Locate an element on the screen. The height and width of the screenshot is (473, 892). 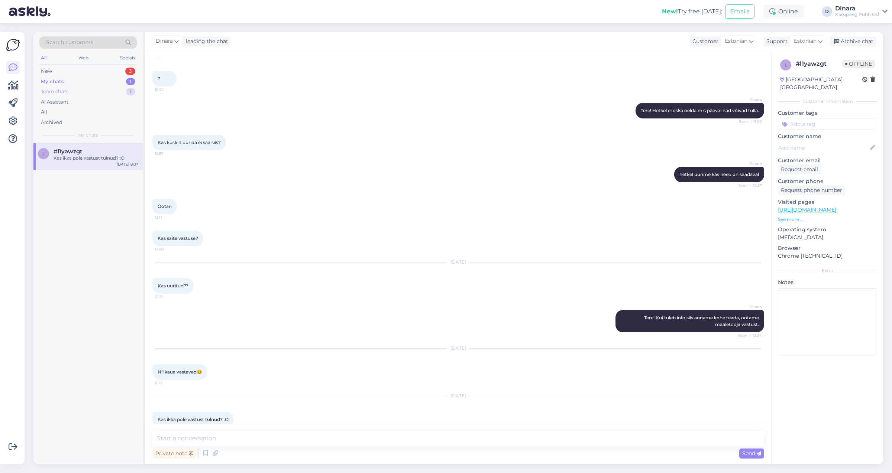
div: Request email is located at coordinates (799, 169).